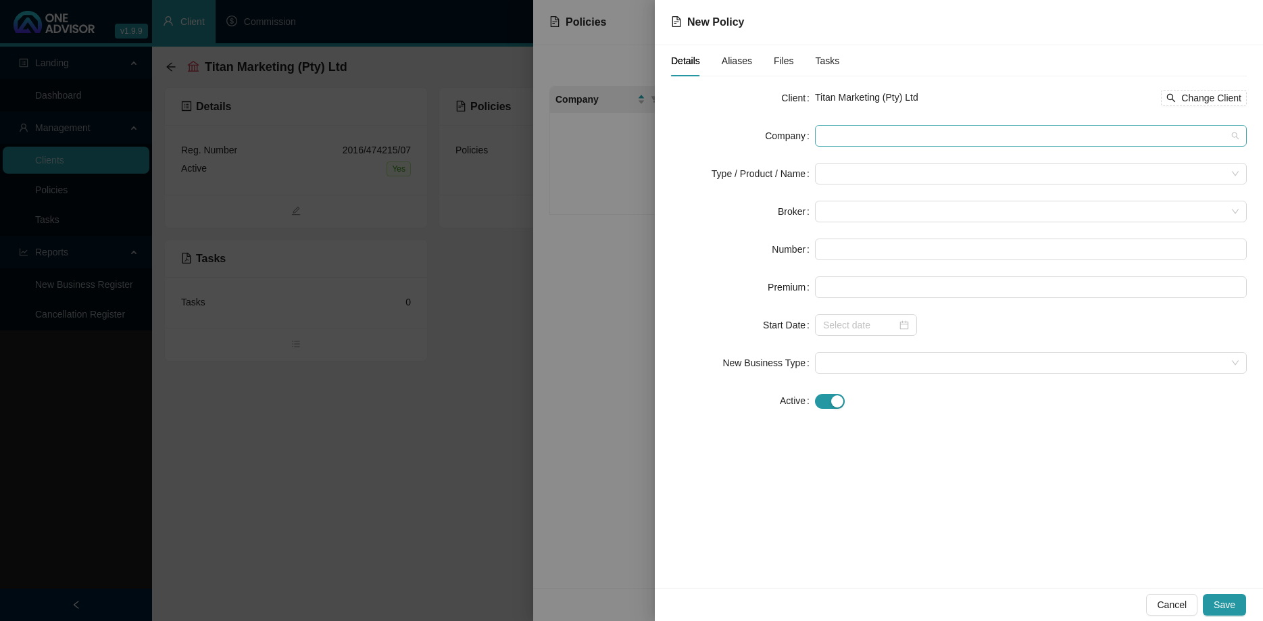  I want to click on button: Cancel, so click(1172, 605).